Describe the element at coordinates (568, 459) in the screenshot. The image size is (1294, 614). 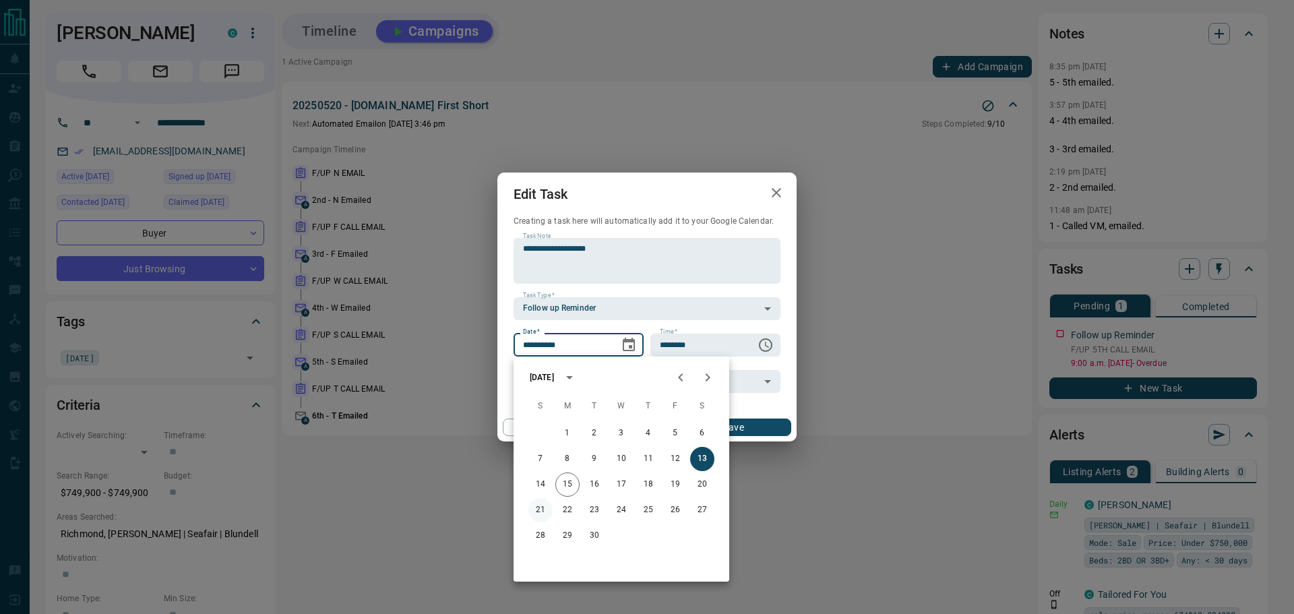
I see `button: 8` at that location.